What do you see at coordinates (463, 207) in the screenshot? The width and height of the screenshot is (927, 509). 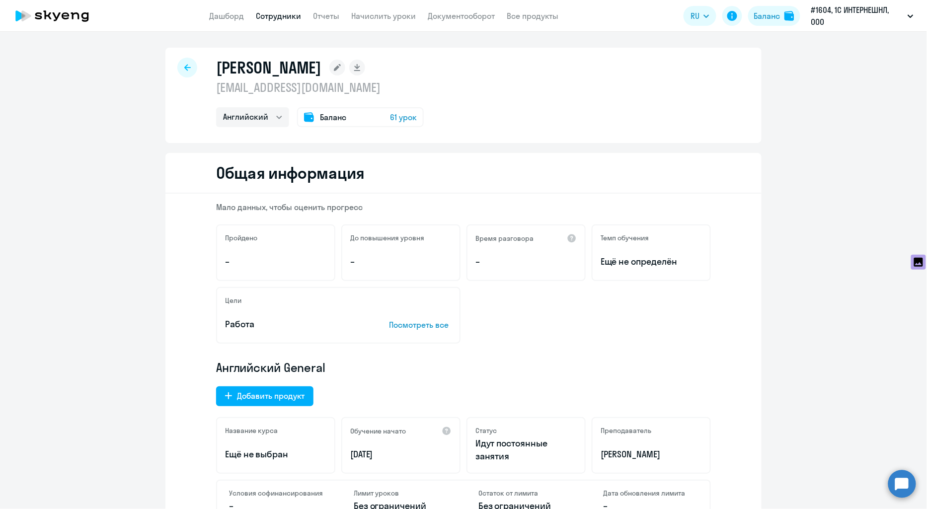 I see `p: Мало данных, чтобы оценить прогресс` at bounding box center [463, 207].